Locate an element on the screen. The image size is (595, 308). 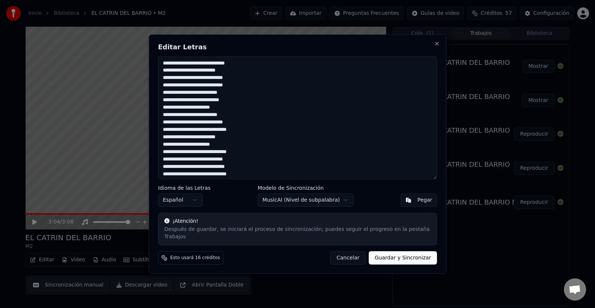
div: Después de guardar, se iniciará el proceso de sincronización; puedes seguir el progreso en la pes... is located at coordinates (297, 233).